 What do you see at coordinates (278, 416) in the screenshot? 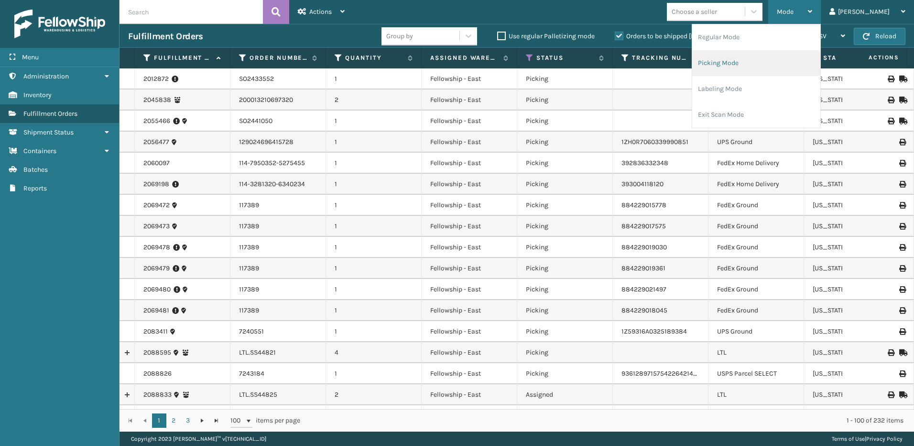
I see `td: LTL.SS44841` at bounding box center [278, 416].